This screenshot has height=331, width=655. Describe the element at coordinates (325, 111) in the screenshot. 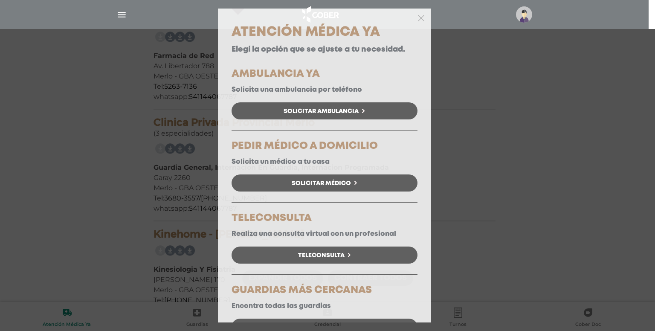

I see `a: Solicitar Ambulancia` at that location.